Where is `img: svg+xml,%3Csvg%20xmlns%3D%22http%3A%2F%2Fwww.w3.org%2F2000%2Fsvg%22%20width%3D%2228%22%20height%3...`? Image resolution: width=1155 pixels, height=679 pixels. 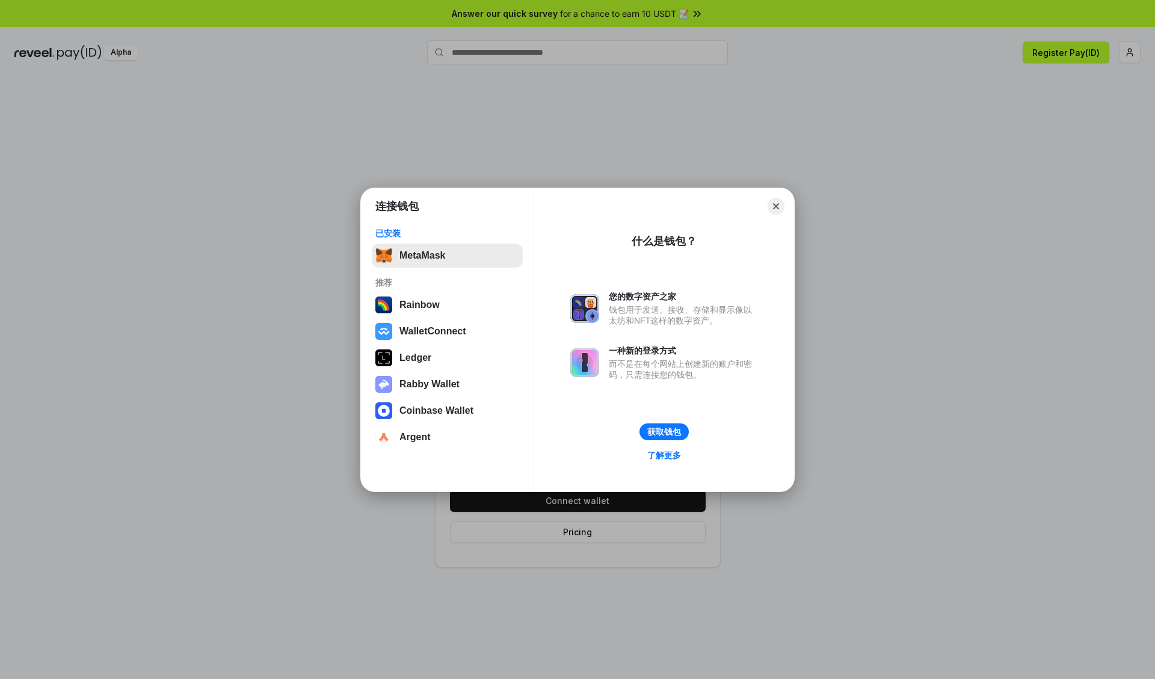 img: svg+xml,%3Csvg%20xmlns%3D%22http%3A%2F%2Fwww.w3.org%2F2000%2Fsvg%22%20width%3D%2228%22%20height%3... is located at coordinates (384, 358).